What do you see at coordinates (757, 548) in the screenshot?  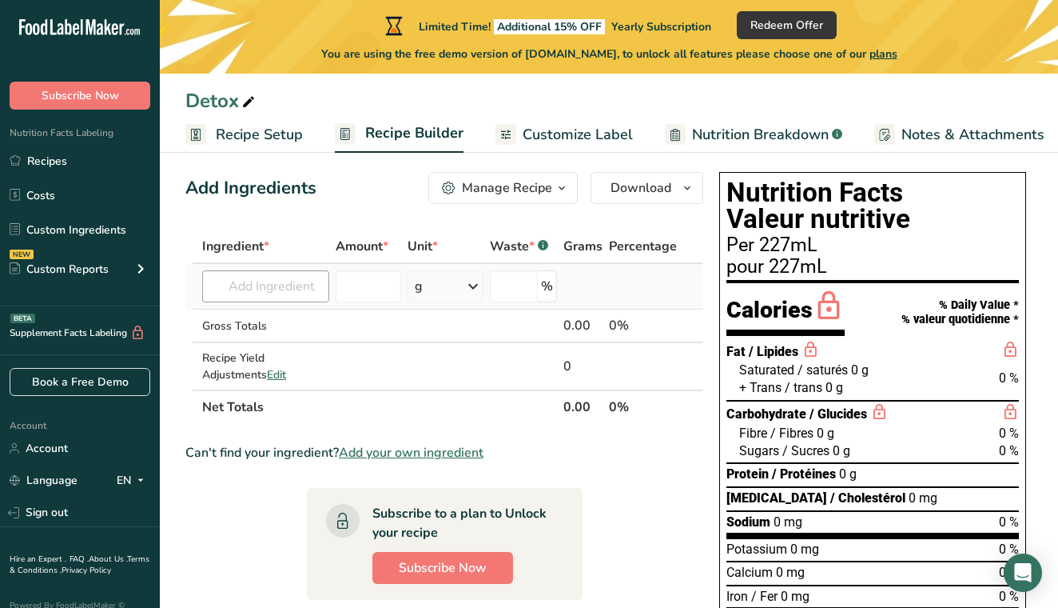 I see `span: Potassium` at bounding box center [757, 548].